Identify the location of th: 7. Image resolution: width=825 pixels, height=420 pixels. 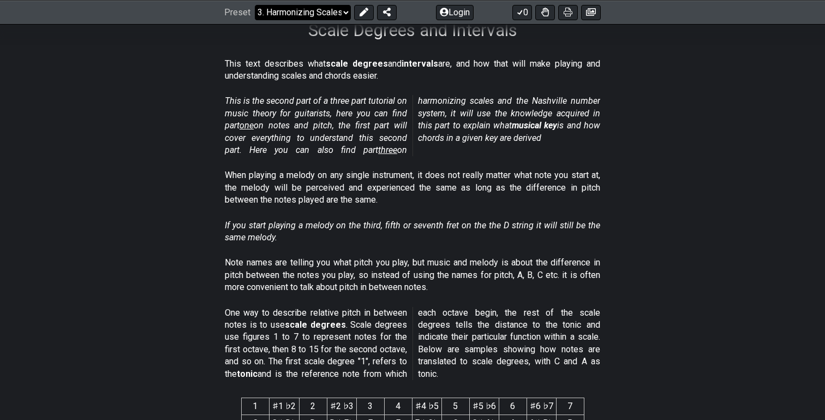
(570, 406).